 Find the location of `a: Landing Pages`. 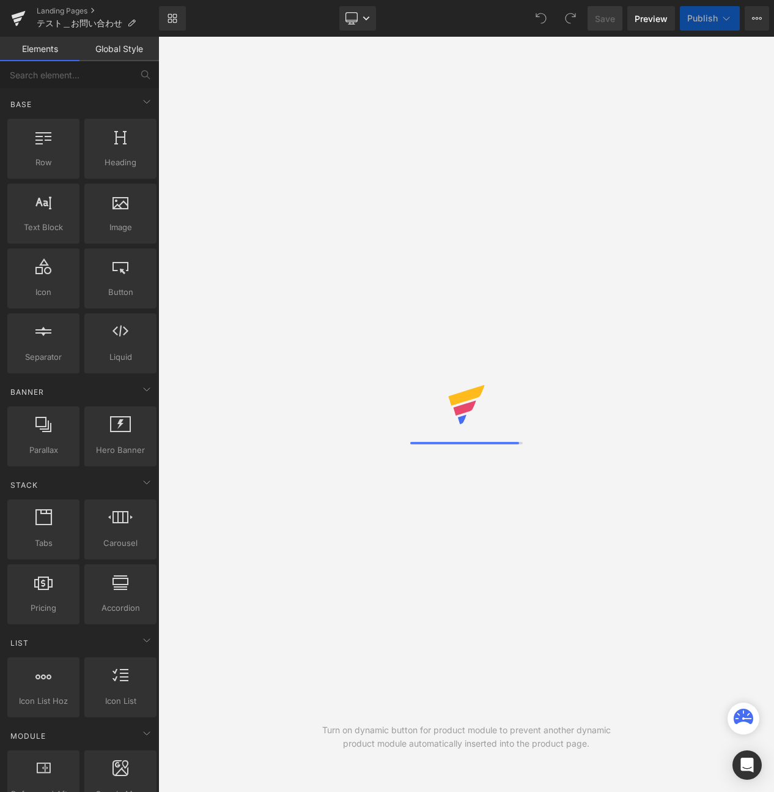

a: Landing Pages is located at coordinates (98, 11).